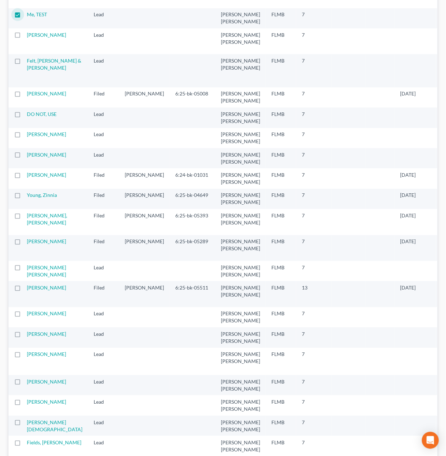 This screenshot has width=446, height=456. I want to click on a: DO NOT, USE, so click(42, 114).